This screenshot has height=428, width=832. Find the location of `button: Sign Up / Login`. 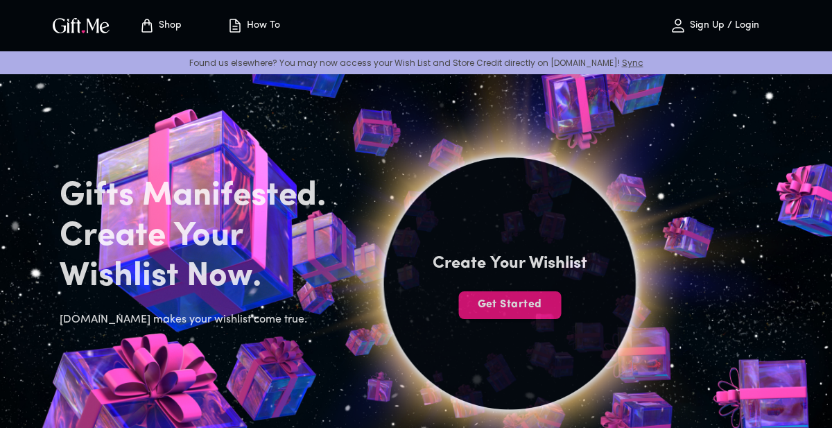

button: Sign Up / Login is located at coordinates (714, 26).